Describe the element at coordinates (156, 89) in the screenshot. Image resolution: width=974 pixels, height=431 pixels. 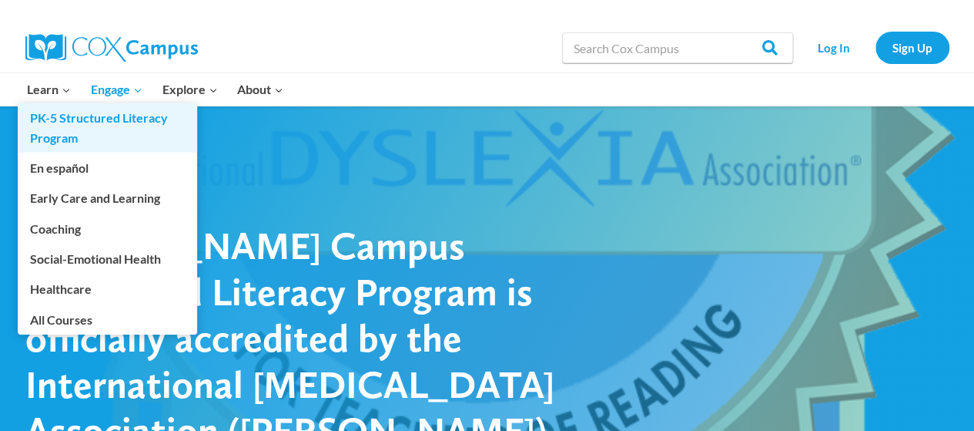
I see `nav: Primary Navigation` at that location.